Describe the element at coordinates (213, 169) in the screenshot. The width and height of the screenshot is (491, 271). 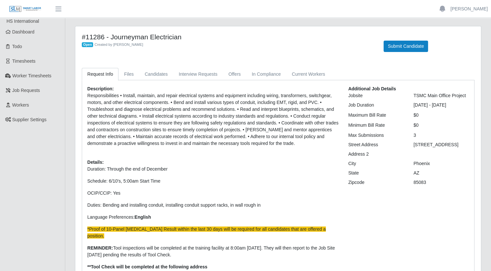
I see `p: Duration: Through the end of December` at that location.